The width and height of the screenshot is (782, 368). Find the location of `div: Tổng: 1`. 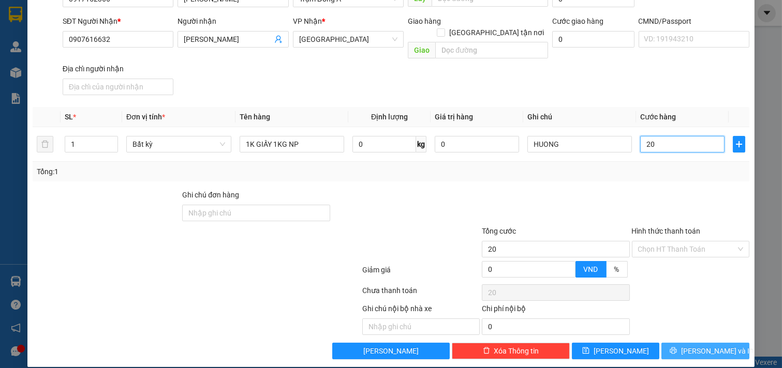

div: Tổng: 1 is located at coordinates (169, 172).